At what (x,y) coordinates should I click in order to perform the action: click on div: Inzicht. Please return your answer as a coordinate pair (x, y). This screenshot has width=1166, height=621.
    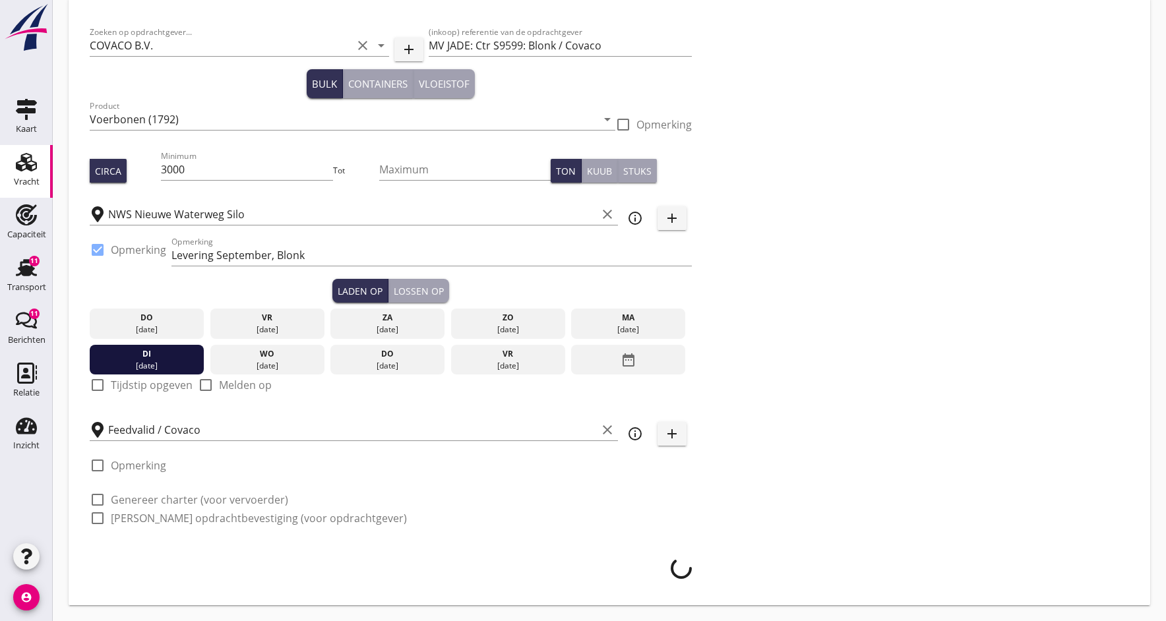
    Looking at the image, I should click on (26, 445).